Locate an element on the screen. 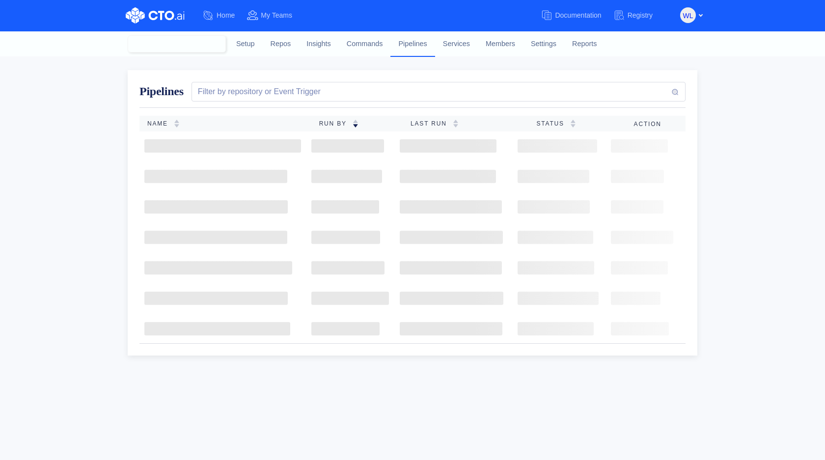 The width and height of the screenshot is (825, 460). a: Services is located at coordinates (456, 44).